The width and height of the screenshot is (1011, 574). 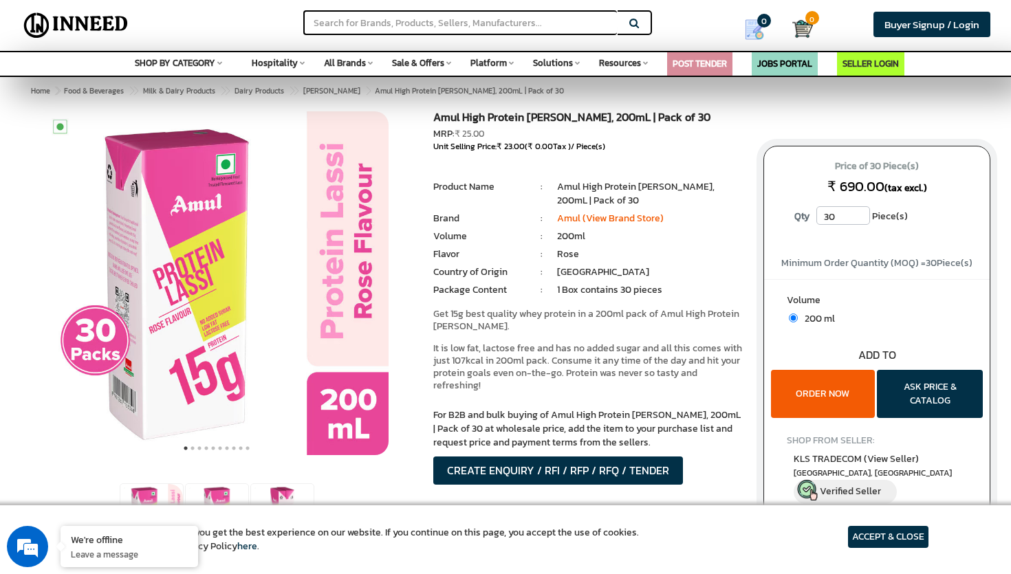 I want to click on img: Show My Quotes, so click(x=754, y=30).